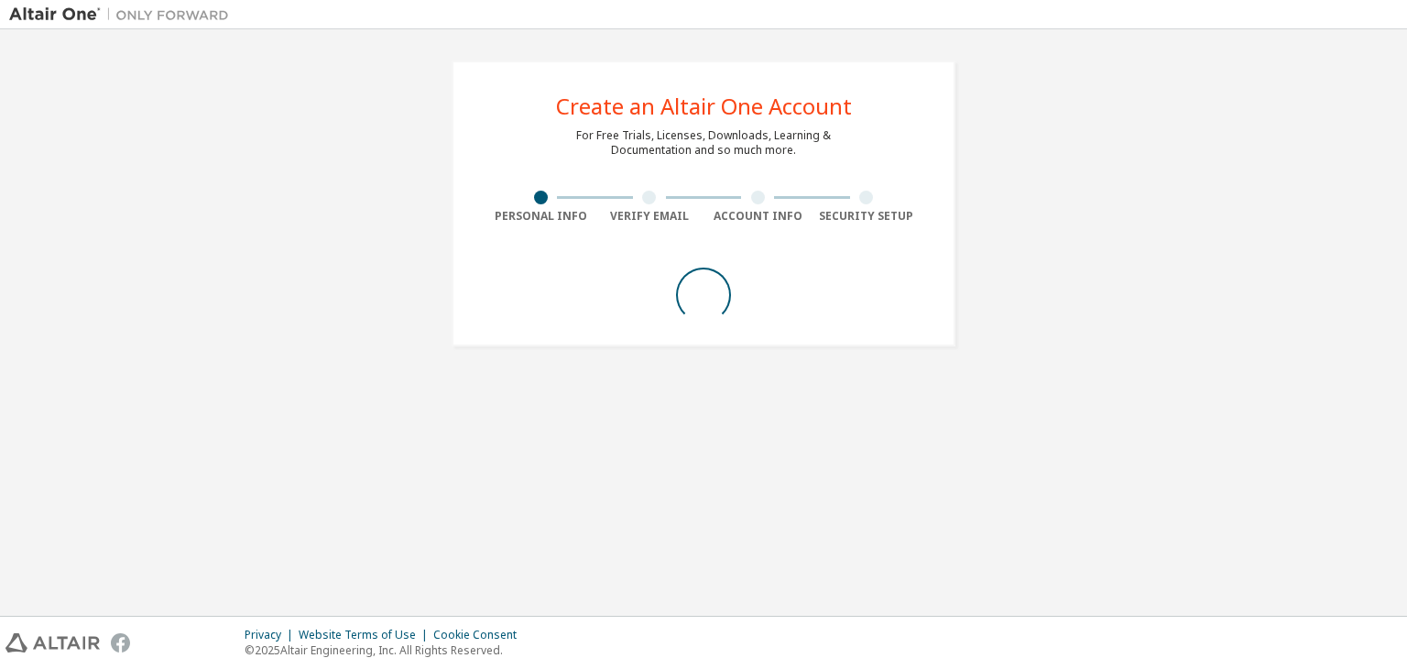  Describe the element at coordinates (124, 15) in the screenshot. I see `img: Altair One` at that location.